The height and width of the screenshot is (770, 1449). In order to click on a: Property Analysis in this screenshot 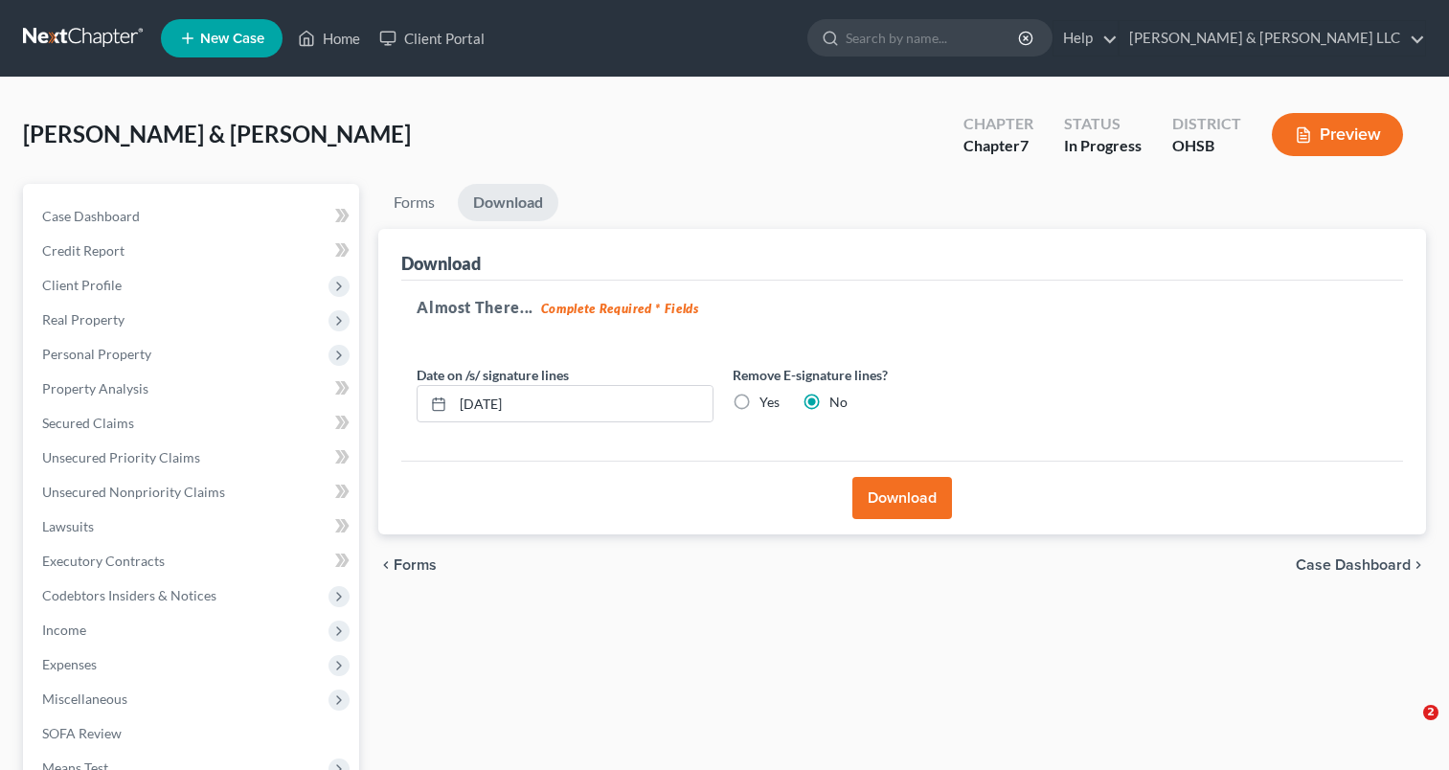, I will do `click(192, 389)`.